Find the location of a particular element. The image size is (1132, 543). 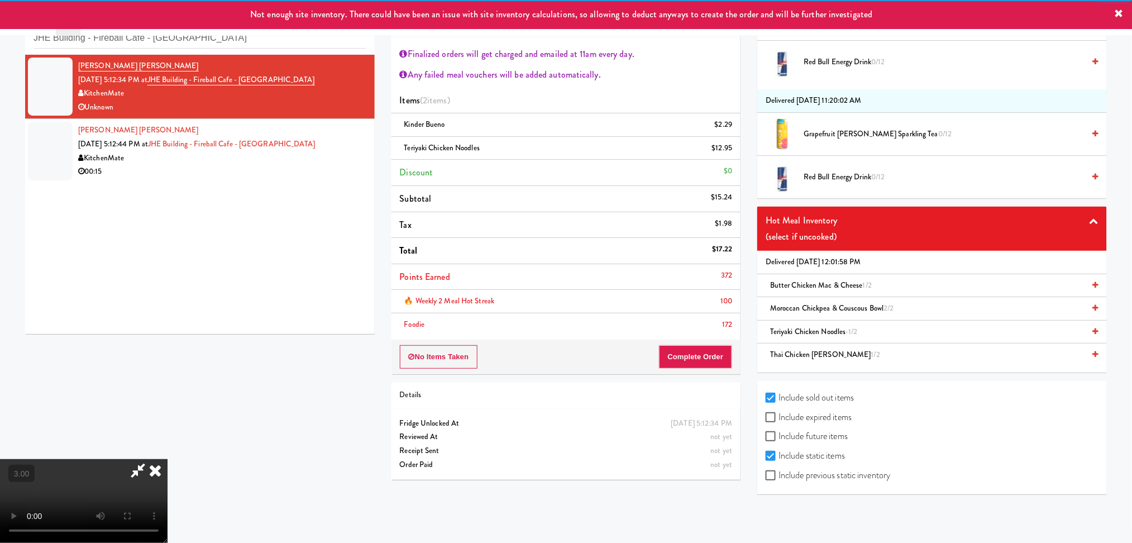

span: Kinder Bueno is located at coordinates (424, 124).